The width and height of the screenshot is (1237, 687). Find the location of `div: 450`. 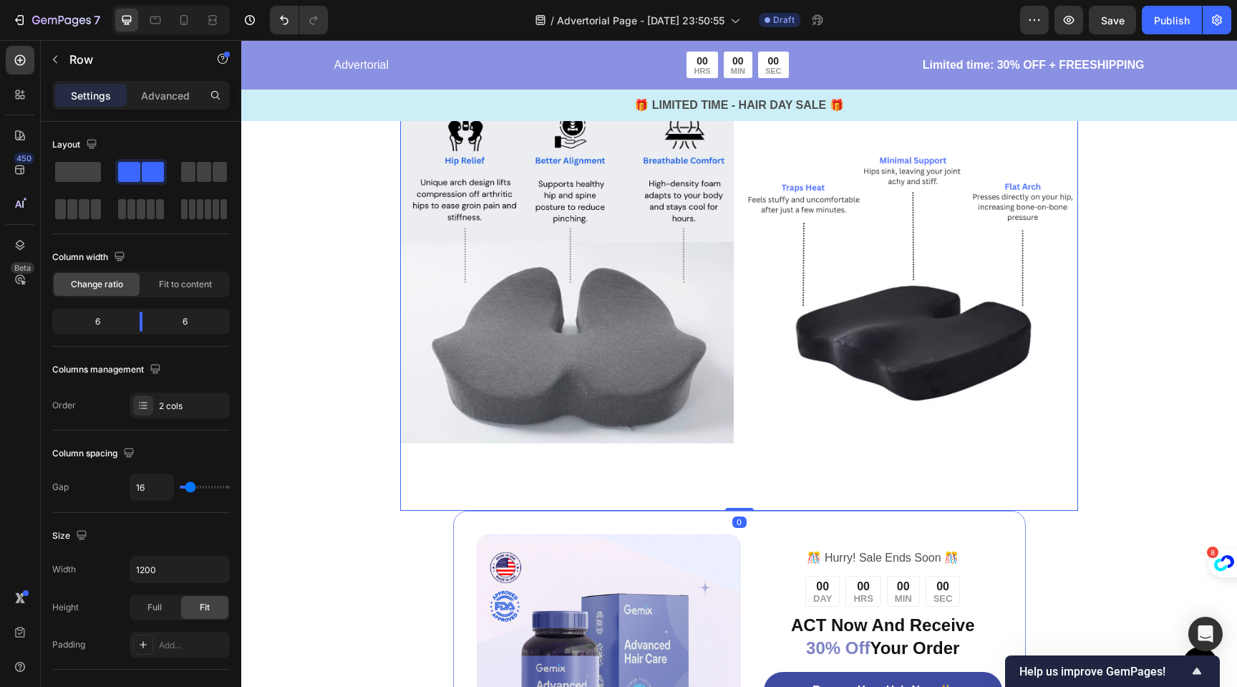

div: 450 is located at coordinates (24, 158).